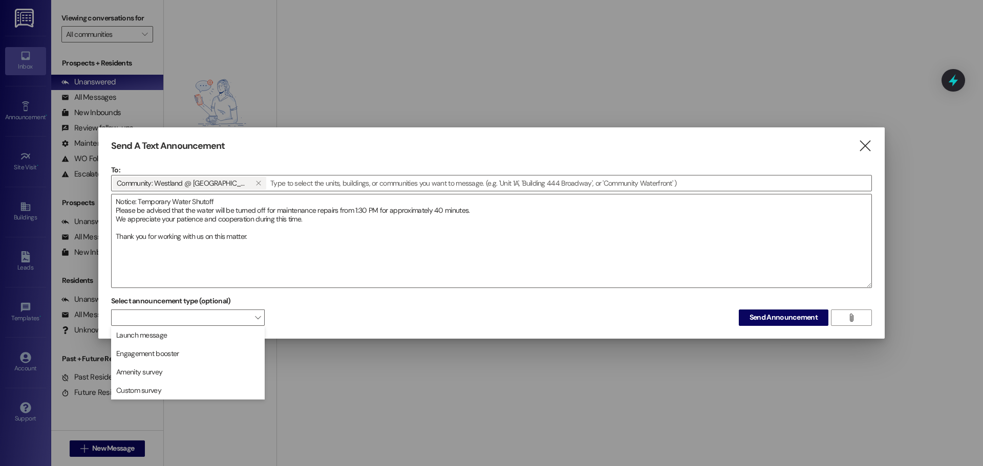 Image resolution: width=983 pixels, height=466 pixels. Describe the element at coordinates (569, 183) in the screenshot. I see `input: Type to select the units, buildings, or communities you want to message. (e.g. 'Unit 1A', 'Buildi...` at that location.